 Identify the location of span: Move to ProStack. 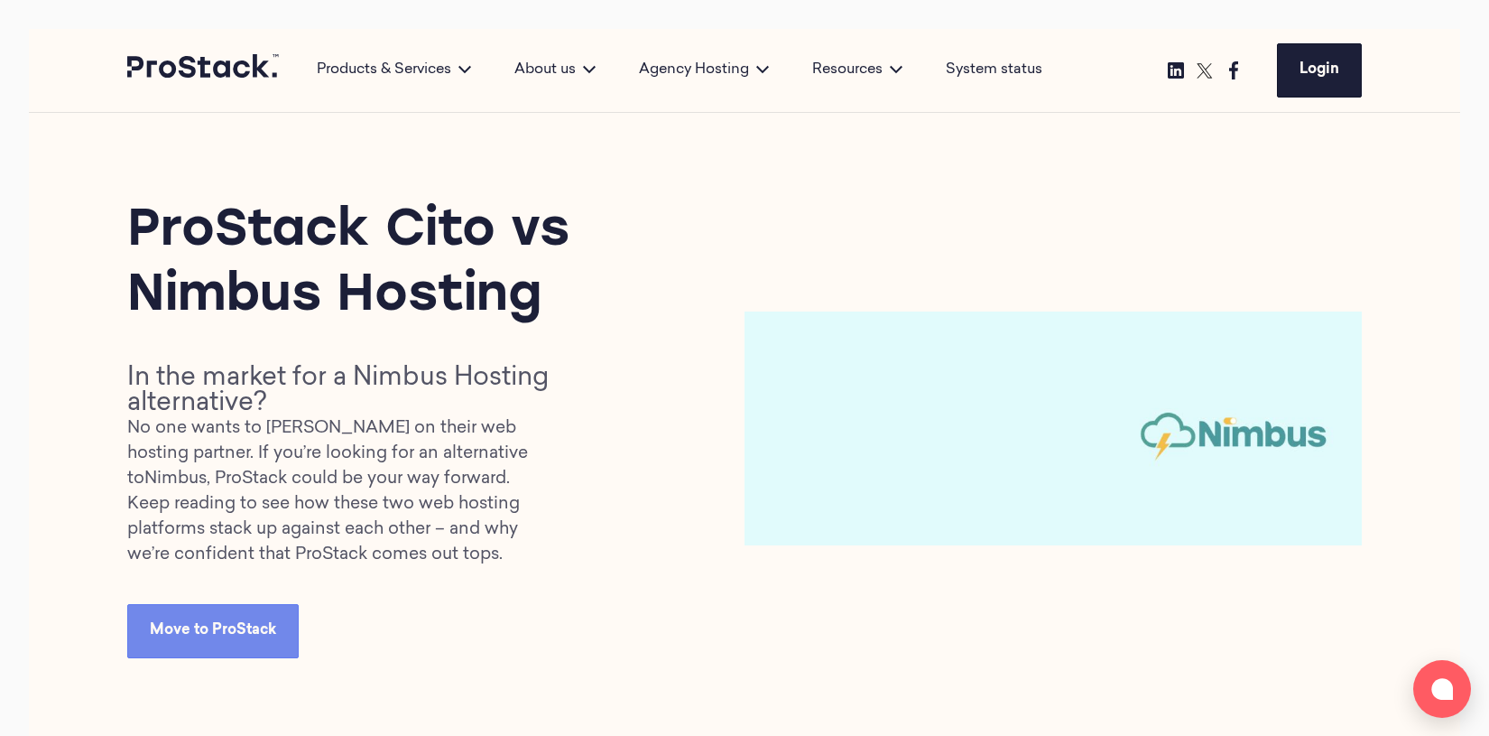
(213, 630).